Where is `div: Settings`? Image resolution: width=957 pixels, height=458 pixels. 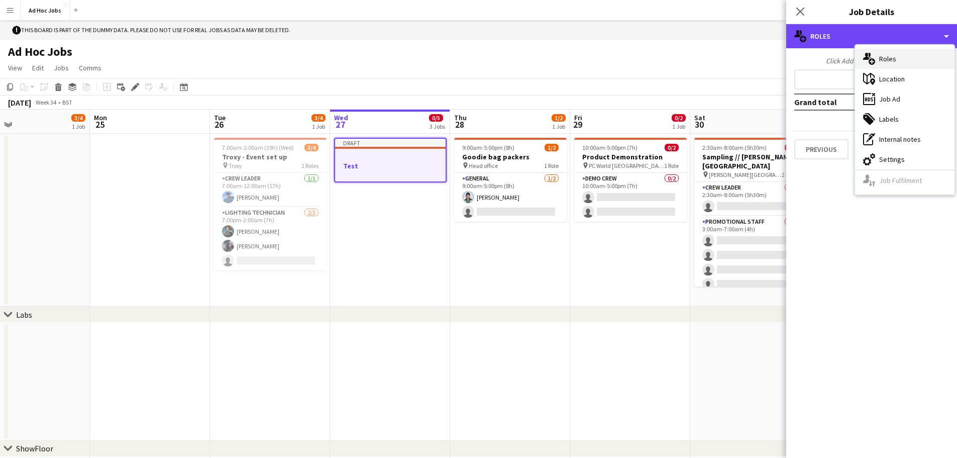 div: Settings is located at coordinates (905, 159).